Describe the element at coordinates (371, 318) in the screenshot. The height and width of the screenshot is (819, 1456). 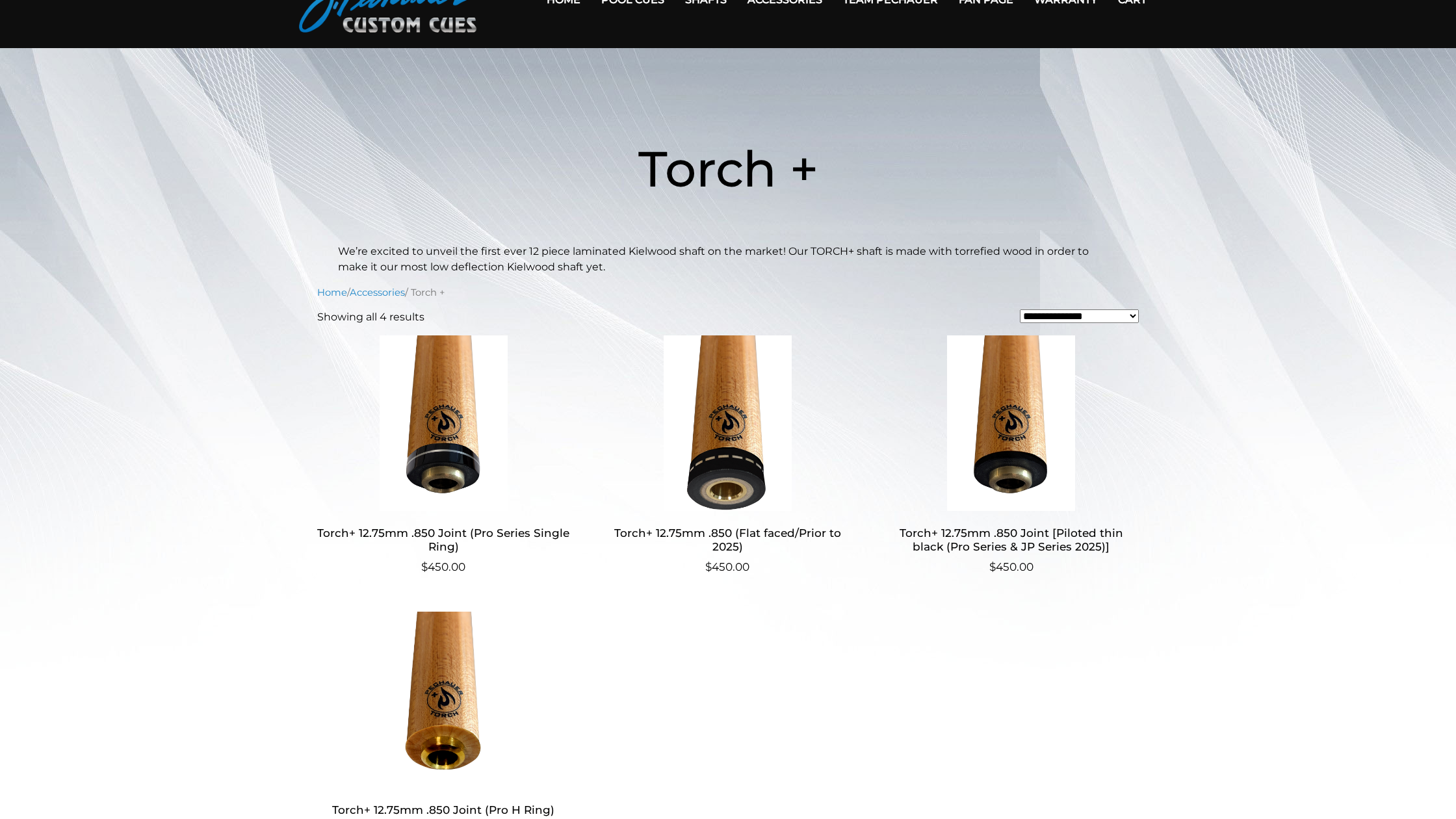
I see `p: Showing all 4 results` at that location.